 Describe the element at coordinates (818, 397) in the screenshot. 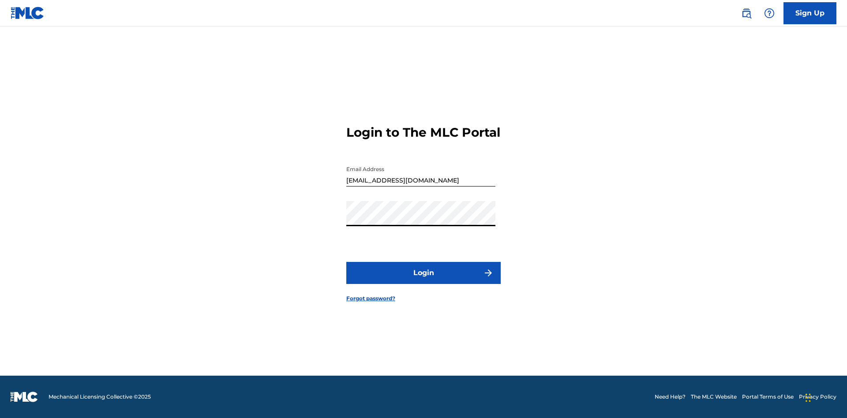

I see `a: Privacy Policy` at that location.